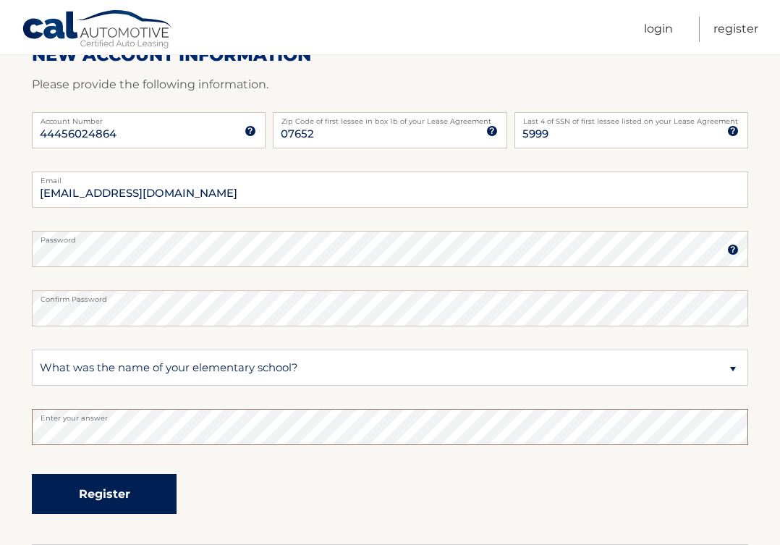  What do you see at coordinates (390, 236) in the screenshot?
I see `label: Password` at bounding box center [390, 236].